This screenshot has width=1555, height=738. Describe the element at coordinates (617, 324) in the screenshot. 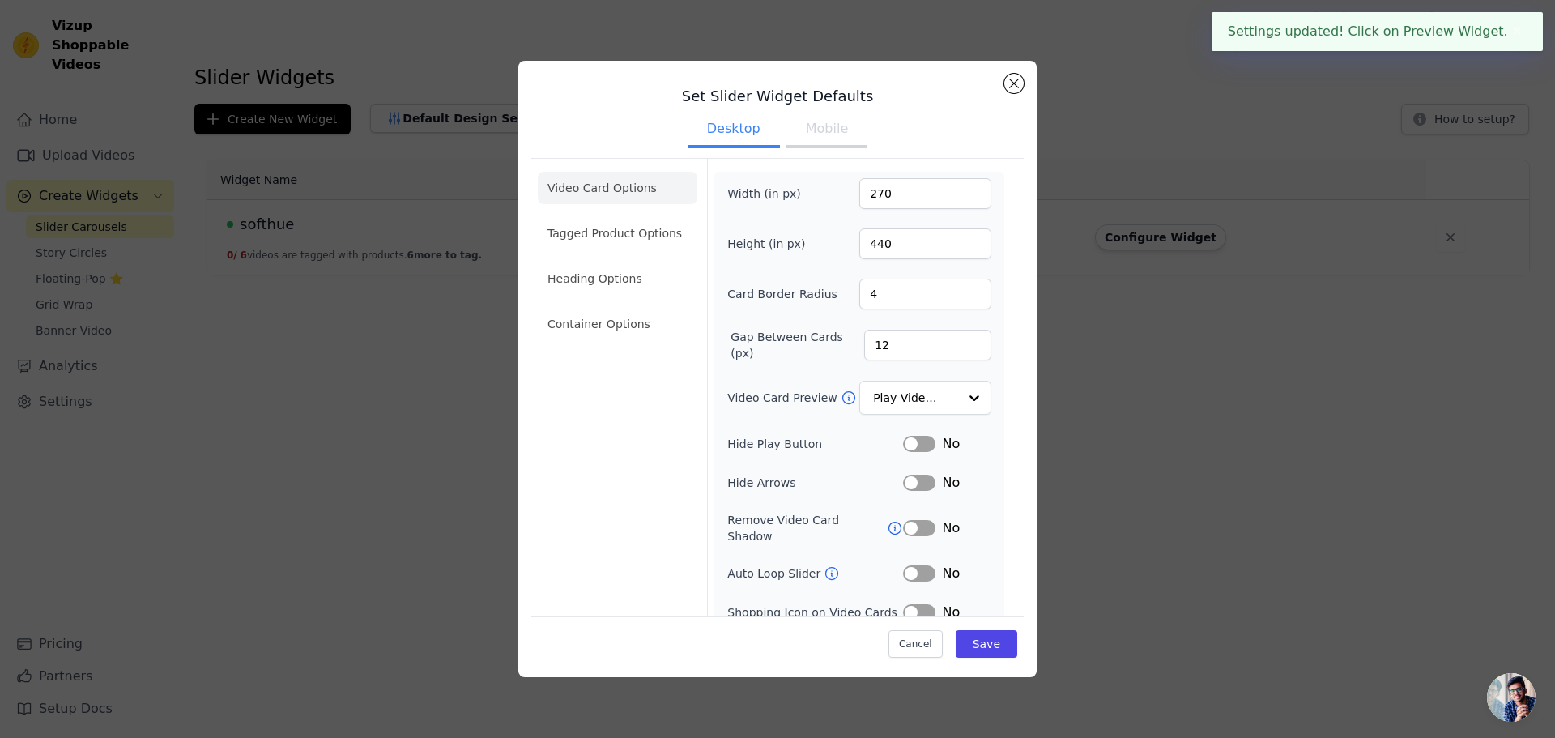

I see `li: Container Options` at that location.